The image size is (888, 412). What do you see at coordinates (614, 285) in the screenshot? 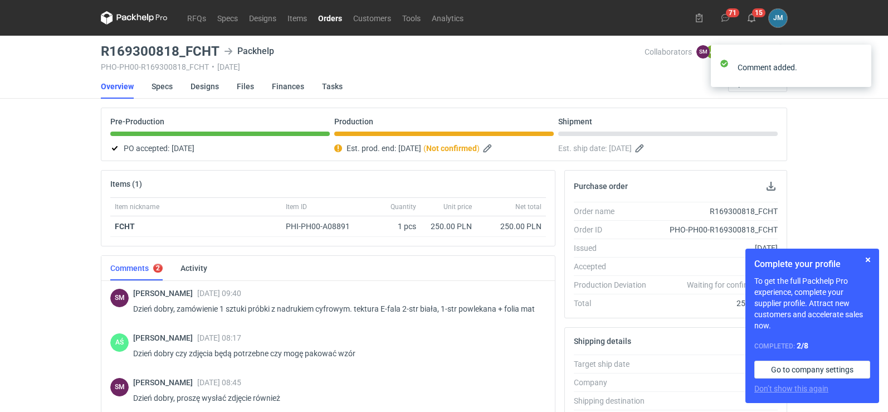
I see `div: Production Deviation` at bounding box center [614, 285].